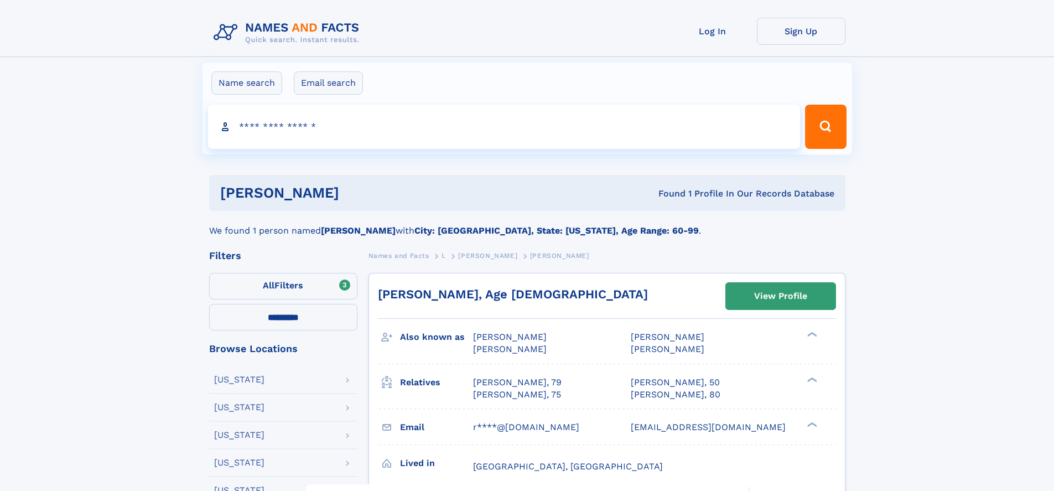 The image size is (1054, 491). What do you see at coordinates (444, 255) in the screenshot?
I see `a: L` at bounding box center [444, 255].